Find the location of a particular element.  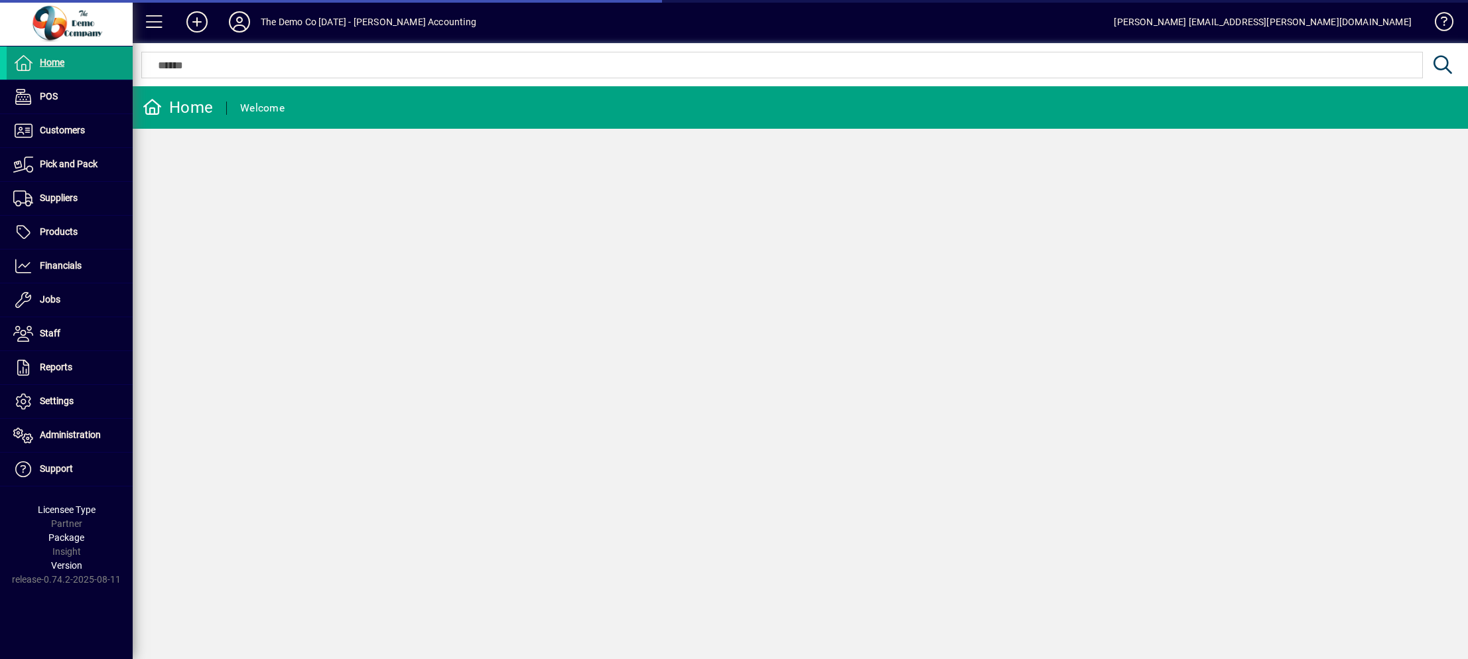

a: Staff is located at coordinates (70, 334).